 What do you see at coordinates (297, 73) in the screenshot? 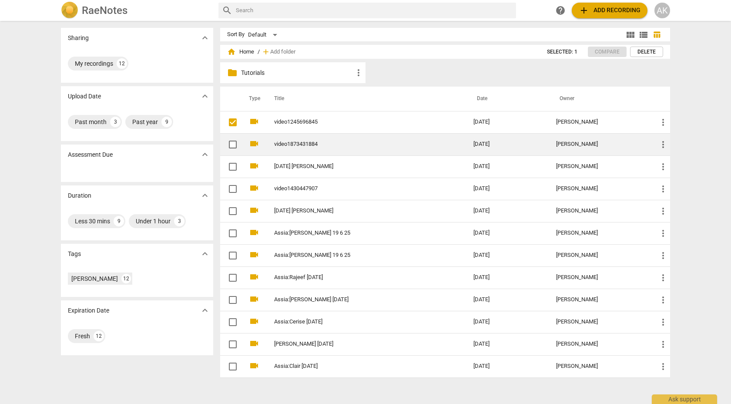
I see `p: Tutorials` at bounding box center [297, 73].